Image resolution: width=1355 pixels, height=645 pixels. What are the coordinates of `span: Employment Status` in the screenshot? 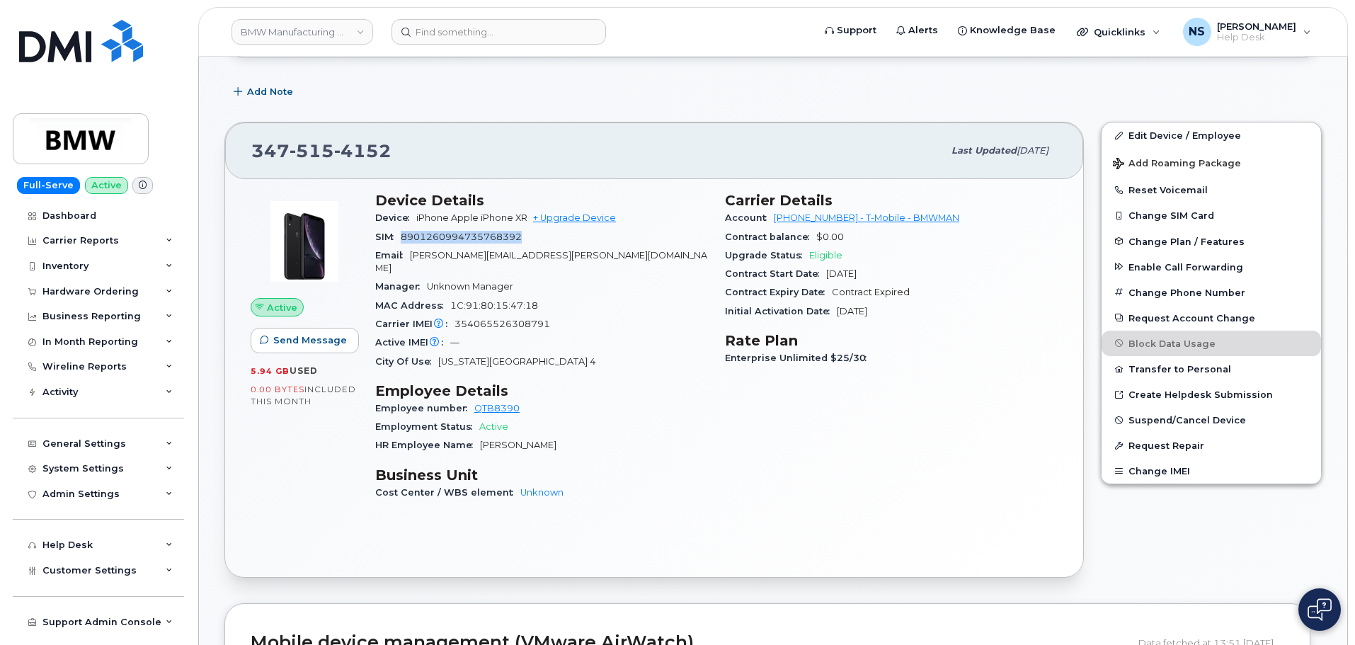 It's located at (427, 426).